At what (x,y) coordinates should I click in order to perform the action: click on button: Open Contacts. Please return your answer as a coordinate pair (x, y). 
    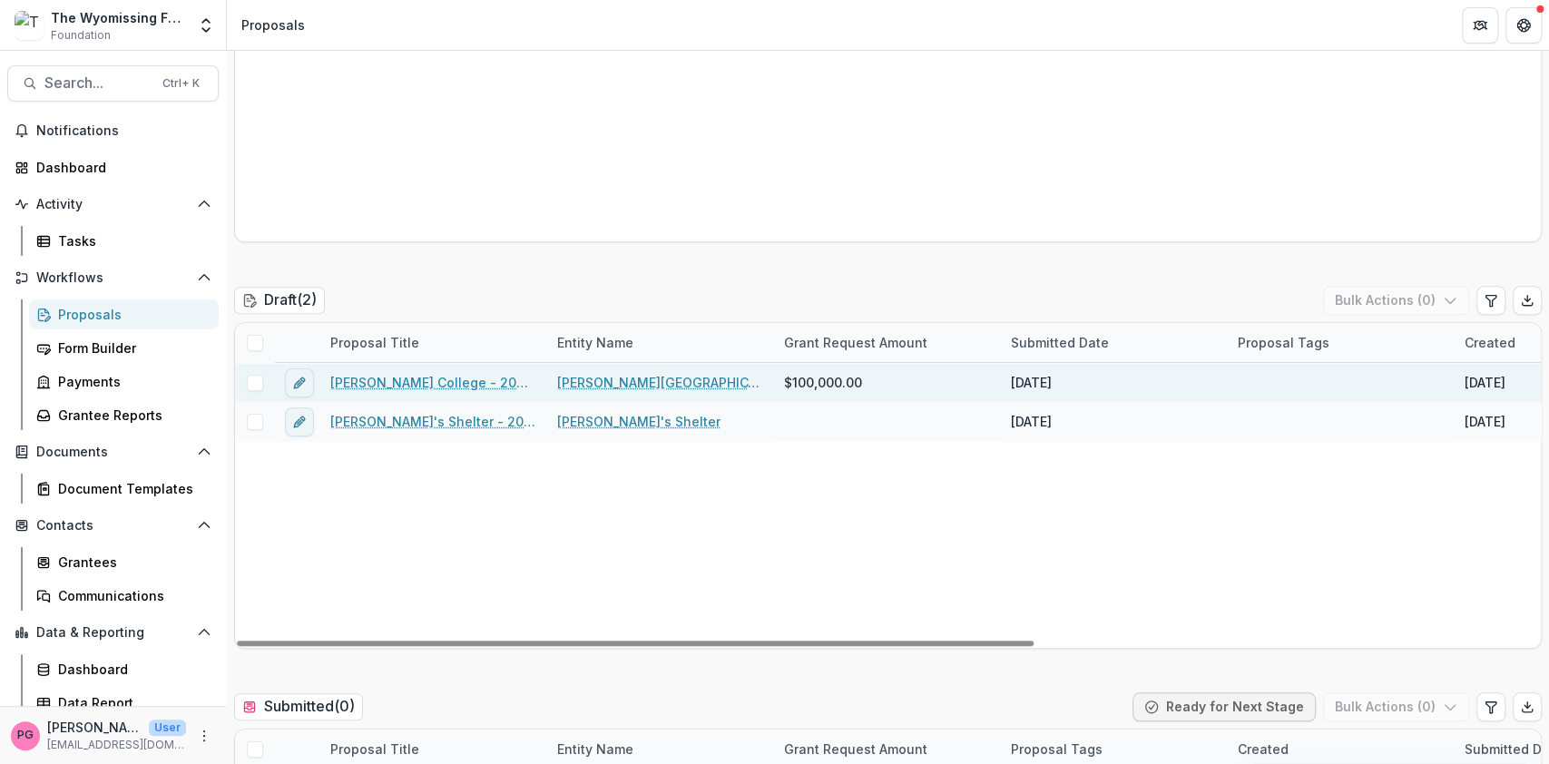
    Looking at the image, I should click on (113, 525).